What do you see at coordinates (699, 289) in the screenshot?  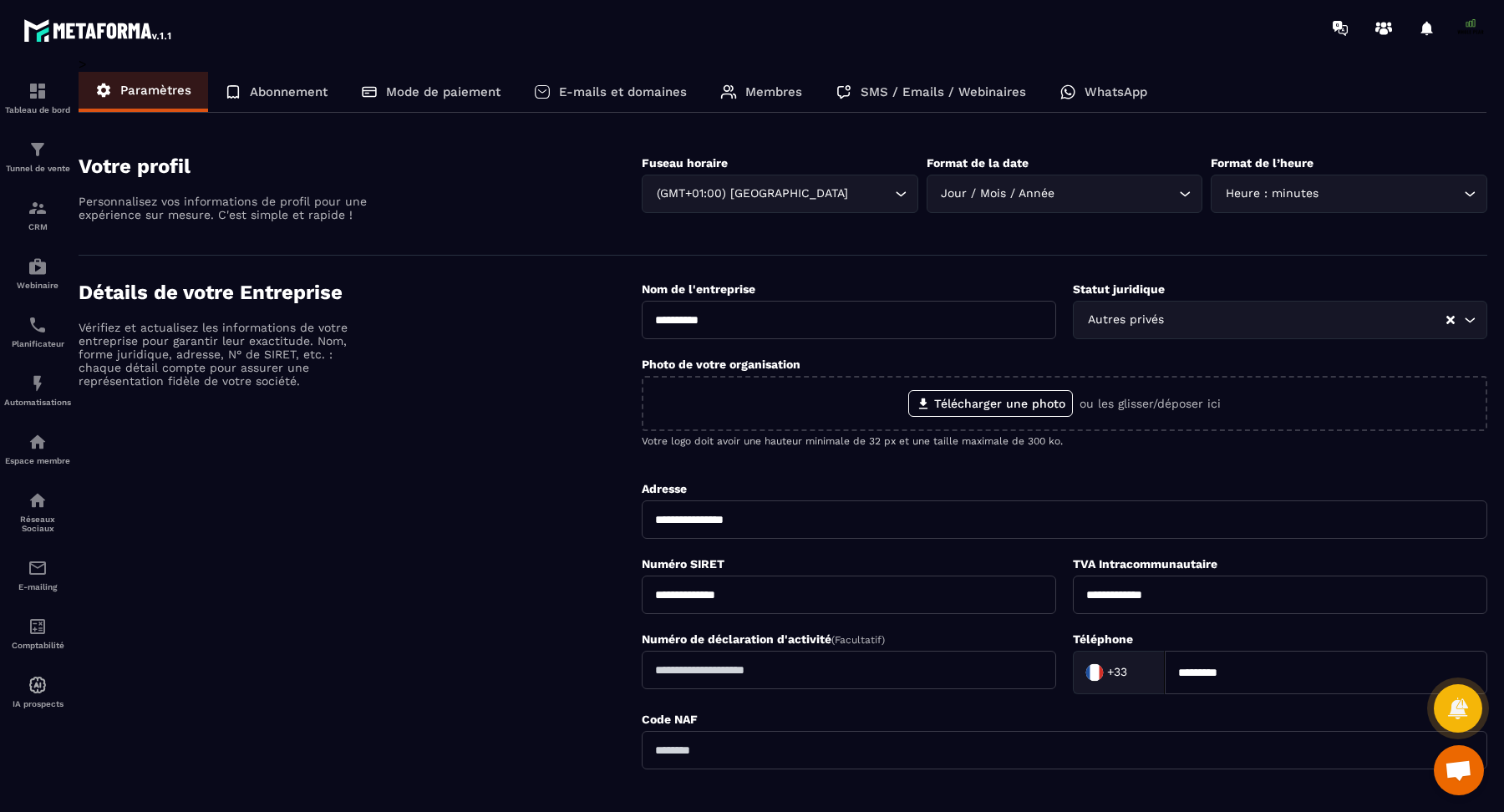 I see `label: Nom de l'entreprise` at bounding box center [699, 289].